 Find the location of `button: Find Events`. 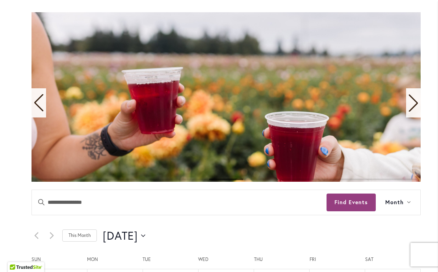

button: Find Events is located at coordinates (351, 202).